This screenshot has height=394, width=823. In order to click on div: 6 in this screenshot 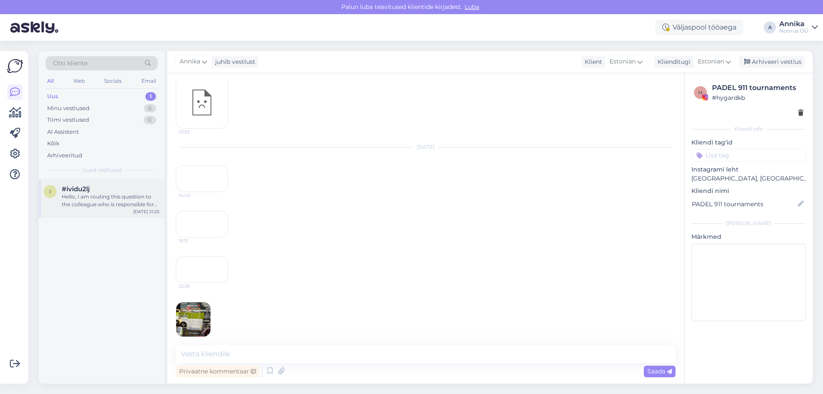, I will do `click(150, 108)`.